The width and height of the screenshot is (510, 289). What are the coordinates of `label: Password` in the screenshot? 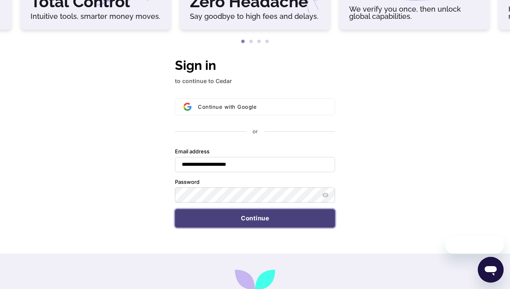 It's located at (187, 182).